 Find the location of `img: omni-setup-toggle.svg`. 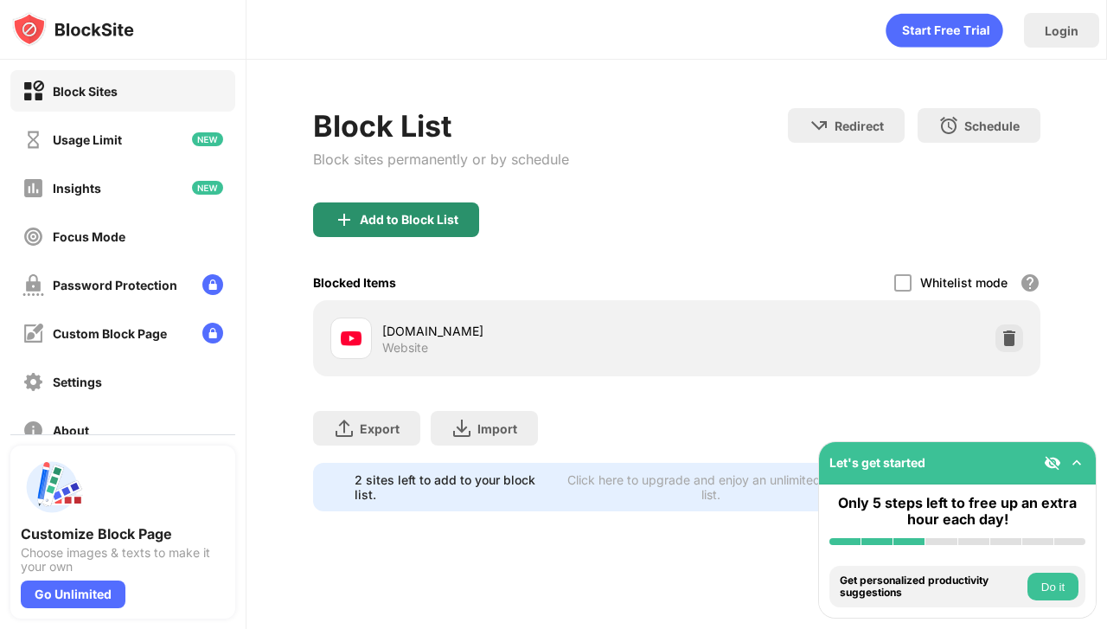

img: omni-setup-toggle.svg is located at coordinates (1077, 463).